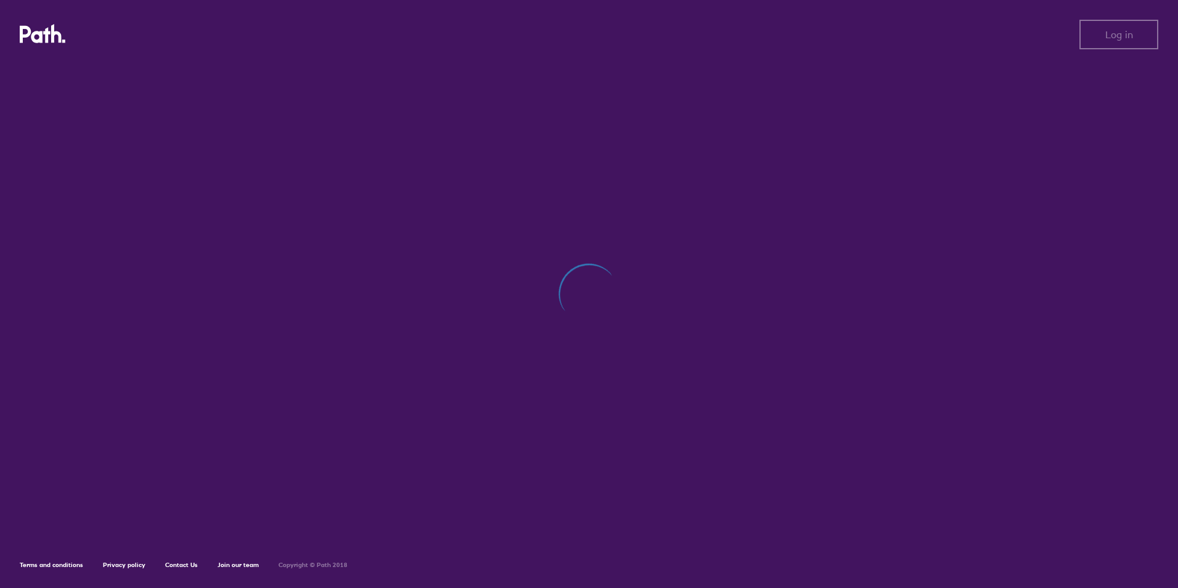  What do you see at coordinates (238, 565) in the screenshot?
I see `a: Join our team` at bounding box center [238, 565].